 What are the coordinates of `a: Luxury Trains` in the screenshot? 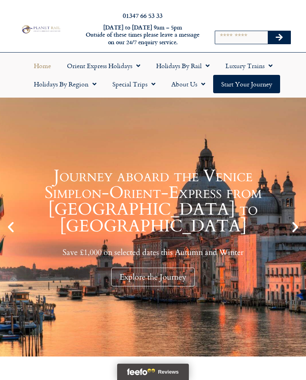 It's located at (249, 66).